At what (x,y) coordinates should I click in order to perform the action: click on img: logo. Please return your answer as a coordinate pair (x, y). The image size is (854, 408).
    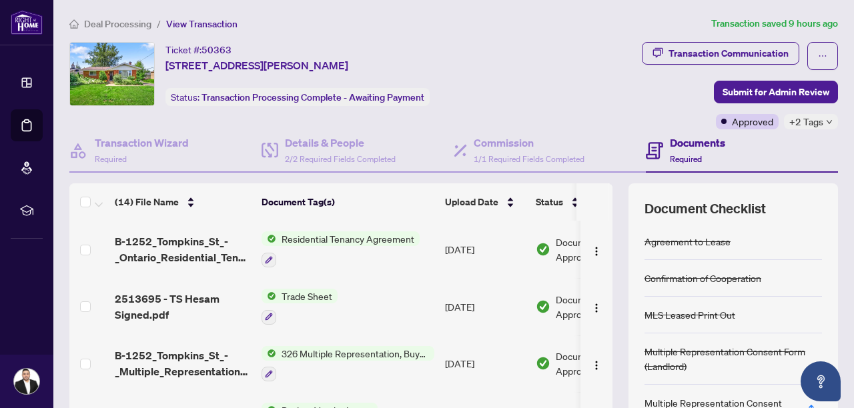
    Looking at the image, I should click on (27, 22).